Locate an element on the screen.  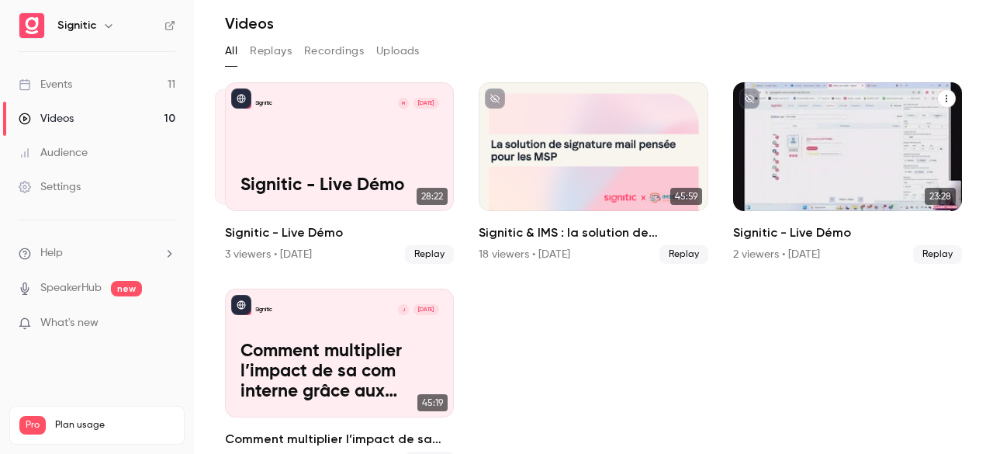
span: new is located at coordinates (126, 289).